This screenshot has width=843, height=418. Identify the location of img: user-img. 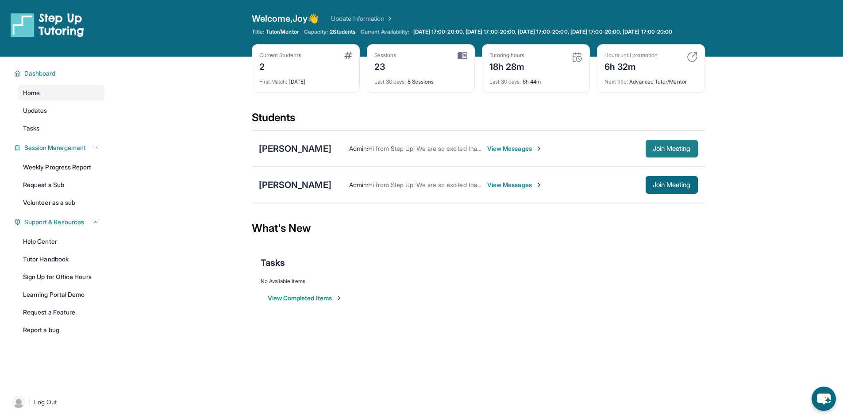
(19, 402).